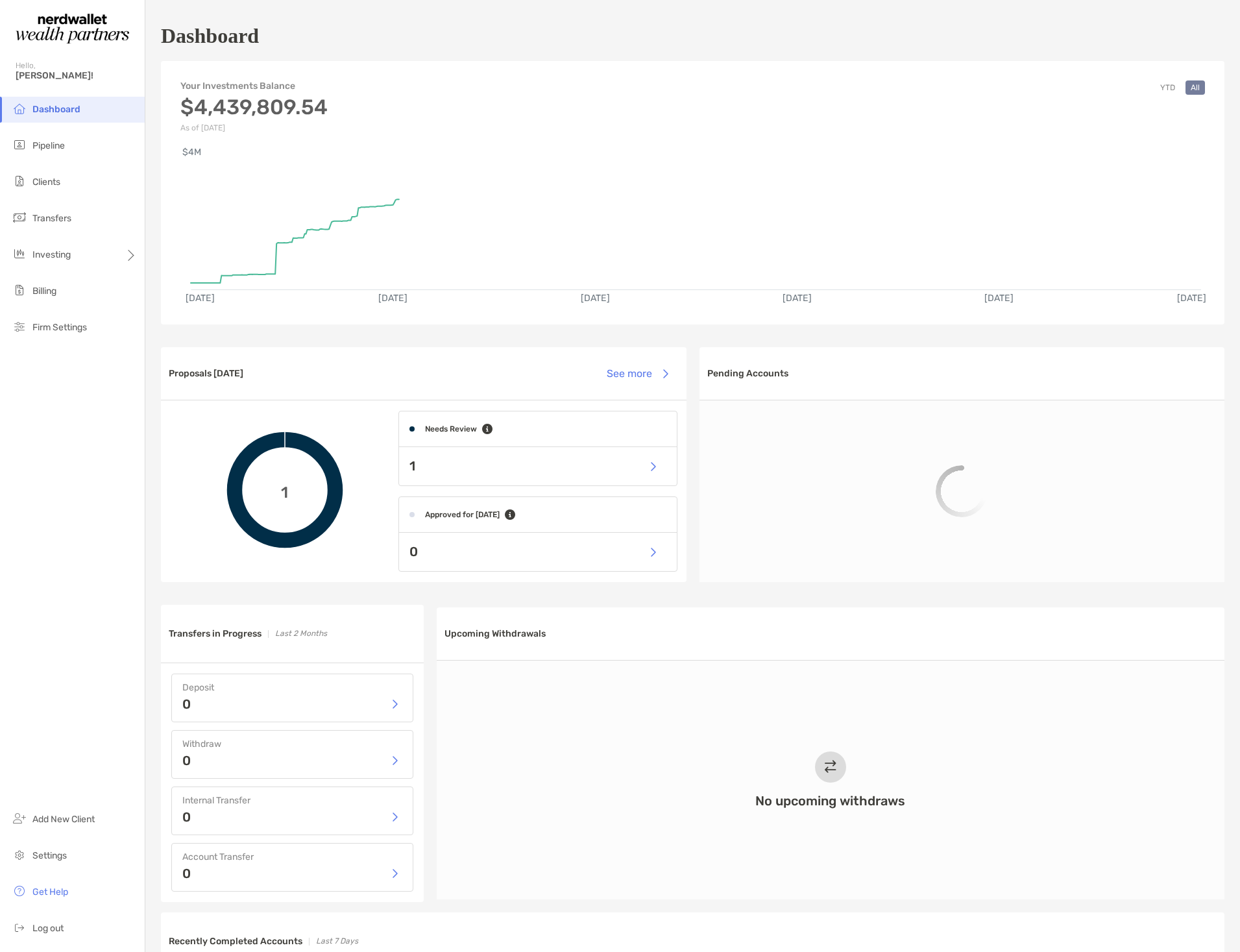  What do you see at coordinates (19, 854) in the screenshot?
I see `img: settings icon` at bounding box center [19, 854].